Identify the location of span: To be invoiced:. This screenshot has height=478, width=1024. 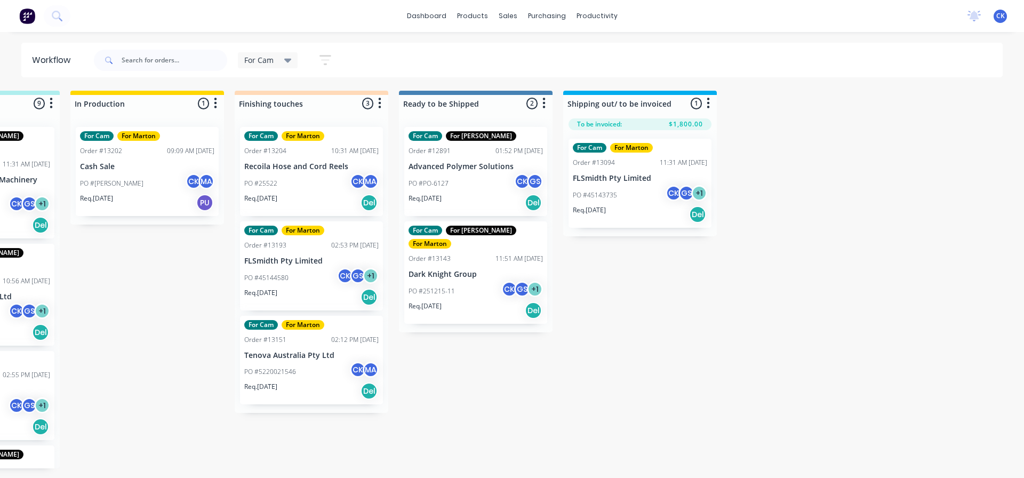
(599, 124).